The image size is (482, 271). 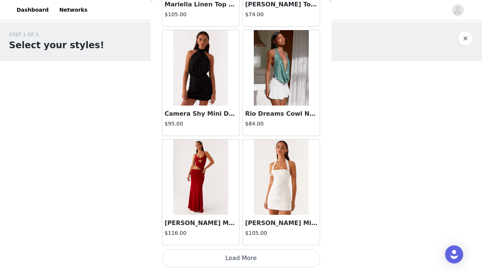 I want to click on h4: $116.00, so click(x=201, y=233).